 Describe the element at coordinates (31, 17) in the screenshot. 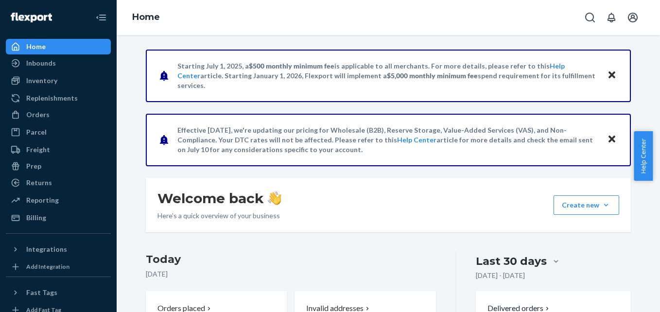

I see `img: Flexport logo` at that location.